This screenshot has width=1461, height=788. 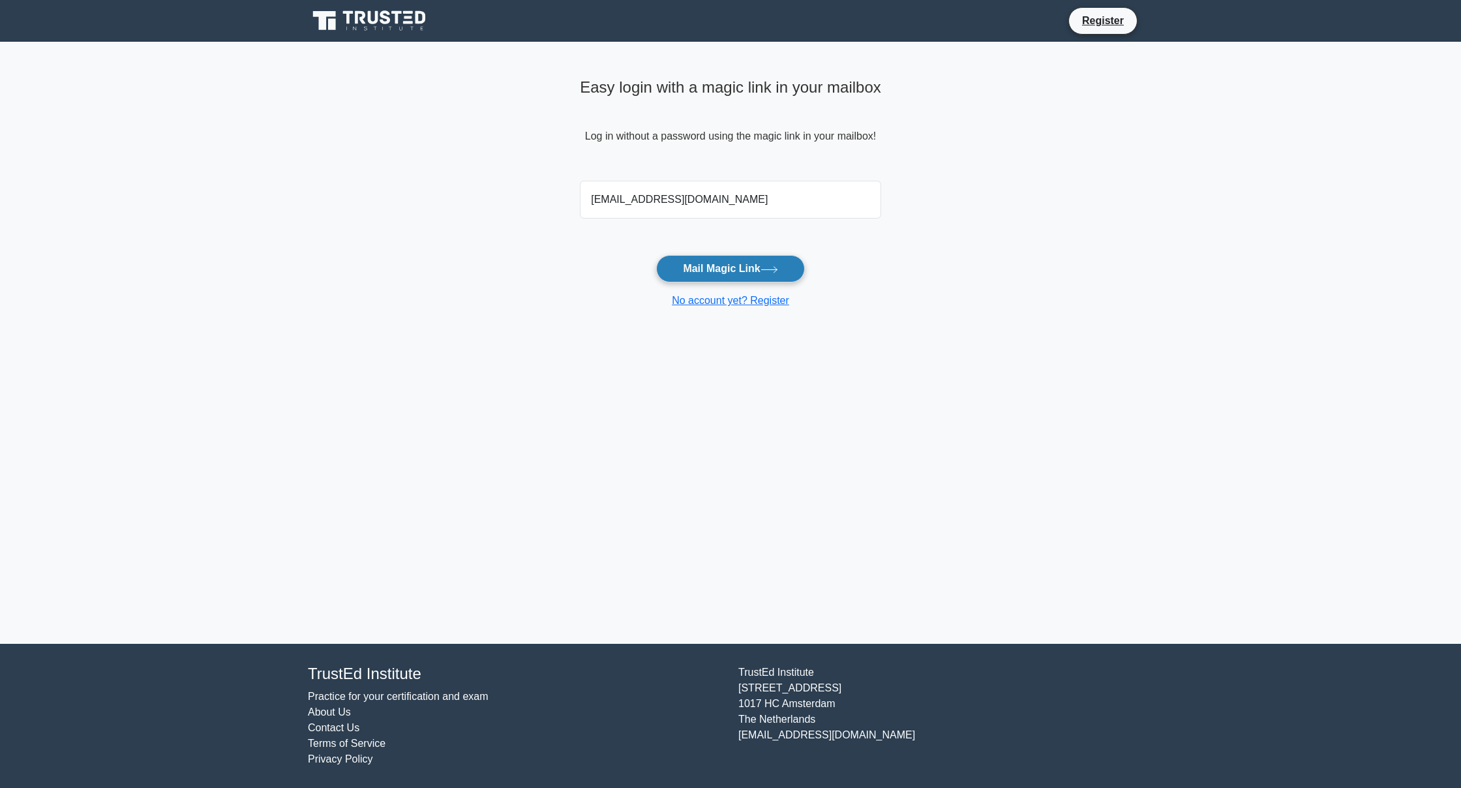 What do you see at coordinates (731, 124) in the screenshot?
I see `div: Log in without a password using the magic link in your mailbox!` at bounding box center [731, 124].